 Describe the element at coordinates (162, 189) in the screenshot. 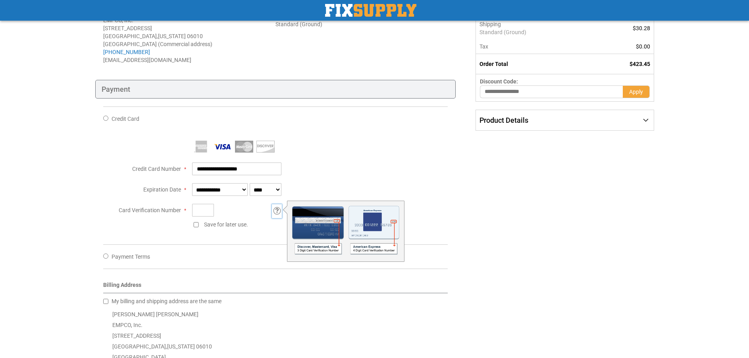

I see `span: Expiration Date` at that location.